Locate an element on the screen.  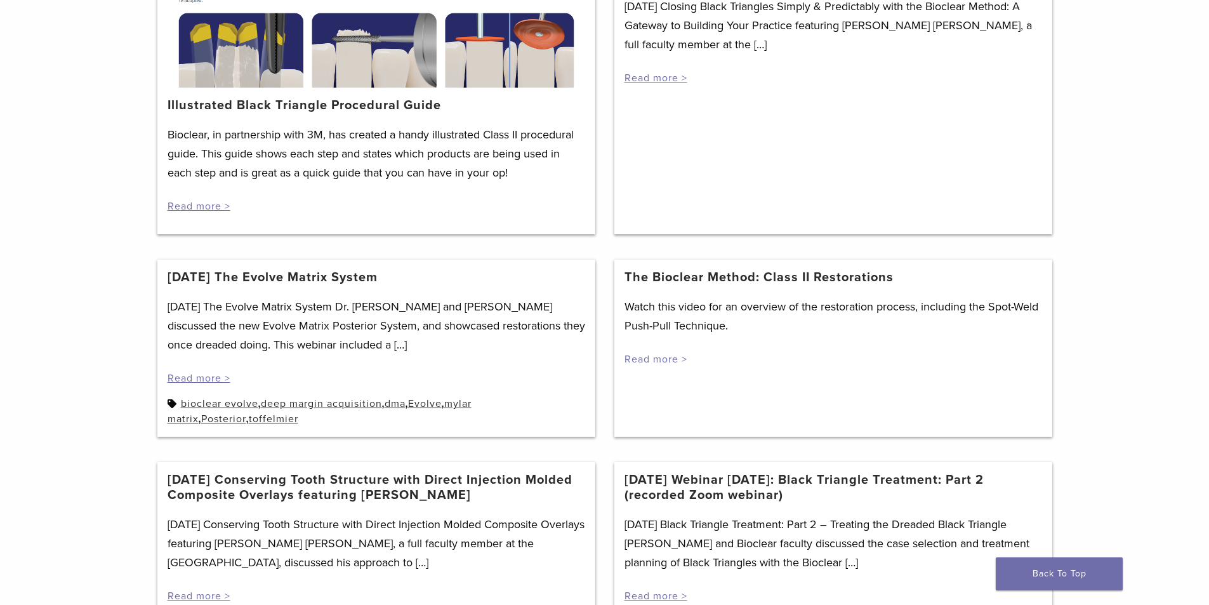
a: Evolve is located at coordinates (425, 404).